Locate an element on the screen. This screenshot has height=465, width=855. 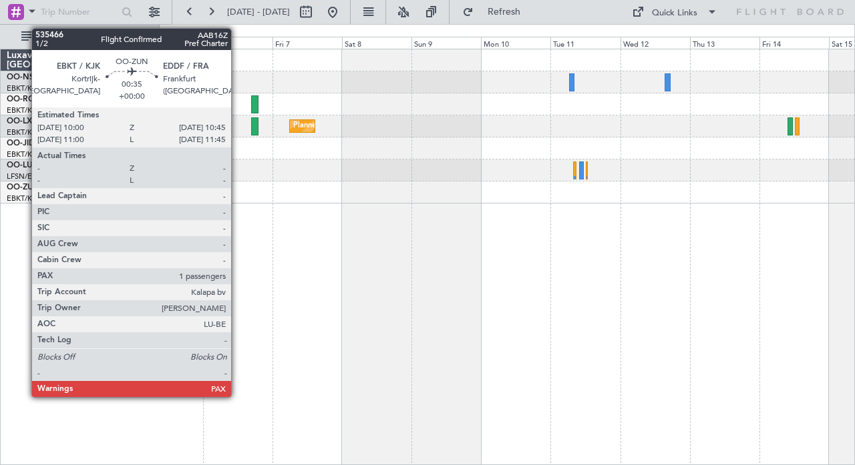
div: Fri 14 is located at coordinates (794, 43).